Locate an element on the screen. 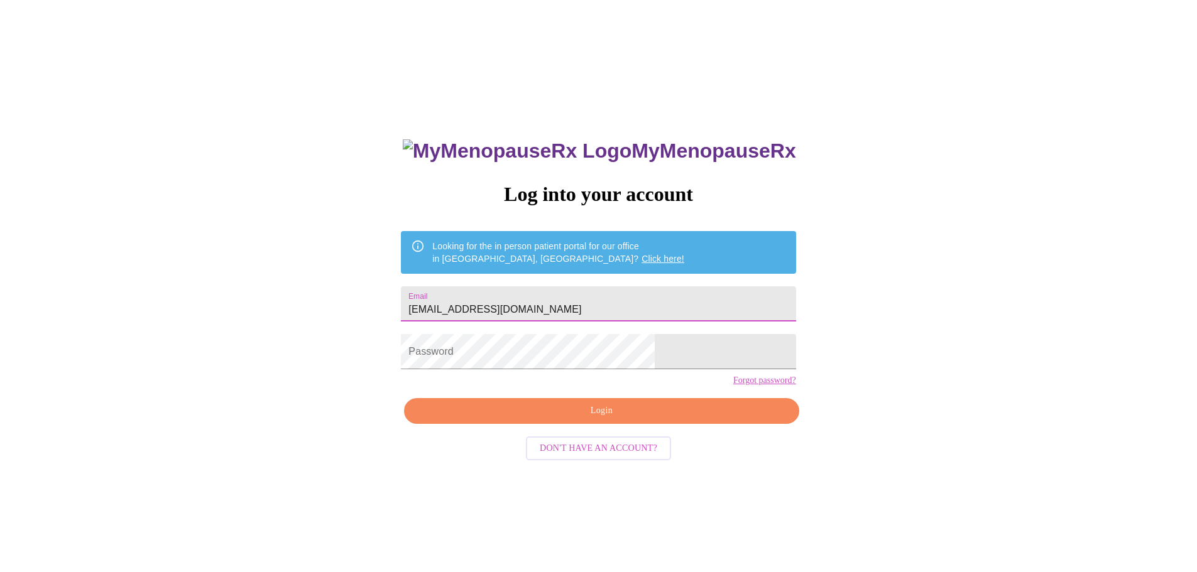 This screenshot has width=1197, height=572. a: Forgot password? is located at coordinates (764, 381).